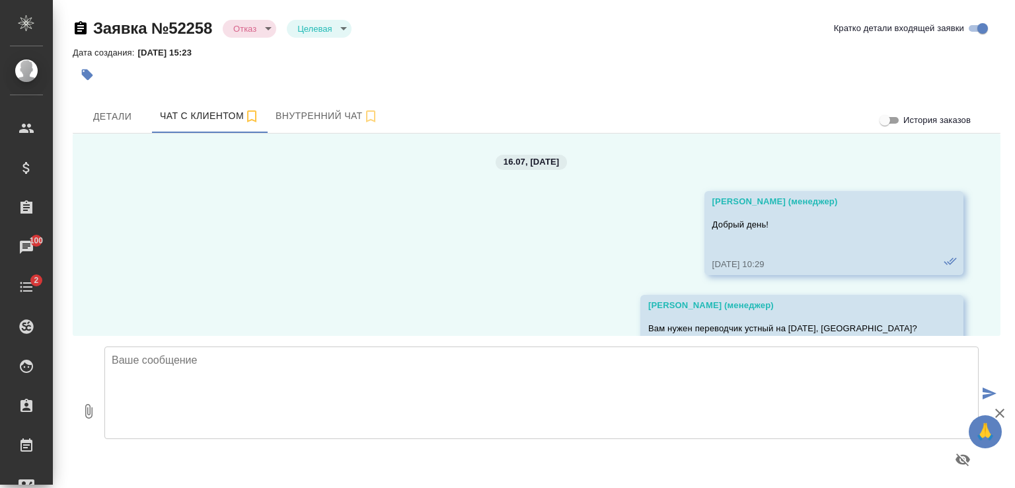  I want to click on button: Целевая, so click(314, 28).